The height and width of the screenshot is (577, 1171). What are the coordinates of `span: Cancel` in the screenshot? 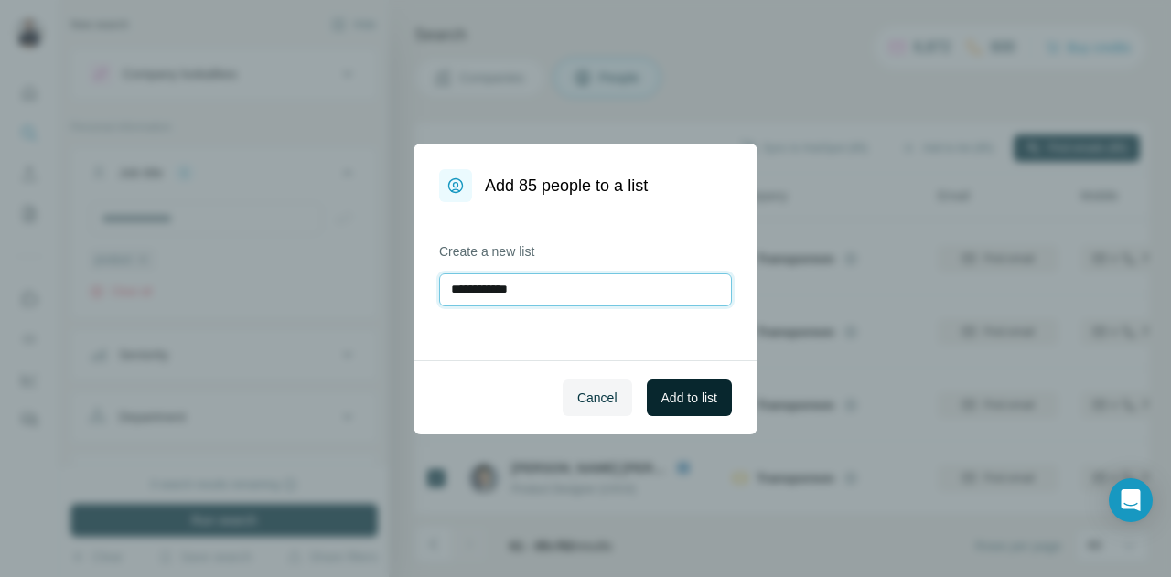 It's located at (597, 398).